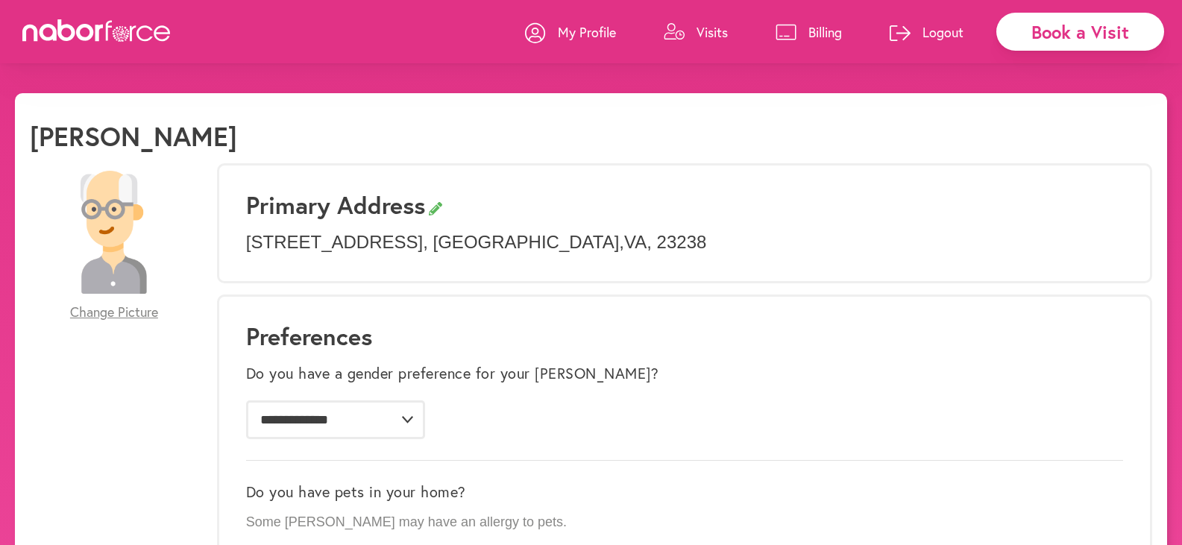  Describe the element at coordinates (825, 32) in the screenshot. I see `p: Billing` at that location.